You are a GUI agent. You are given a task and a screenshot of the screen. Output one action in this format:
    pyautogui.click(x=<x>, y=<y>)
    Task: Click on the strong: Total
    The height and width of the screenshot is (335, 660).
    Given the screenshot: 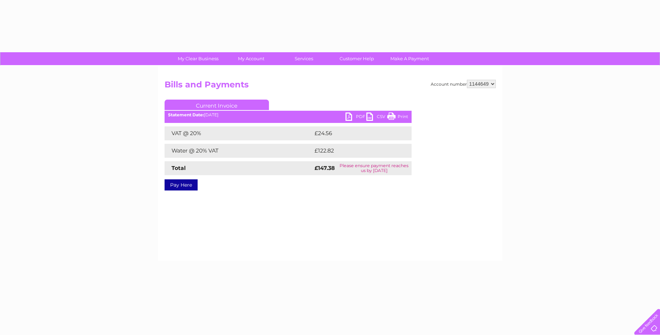 What is the action you would take?
    pyautogui.click(x=178, y=168)
    